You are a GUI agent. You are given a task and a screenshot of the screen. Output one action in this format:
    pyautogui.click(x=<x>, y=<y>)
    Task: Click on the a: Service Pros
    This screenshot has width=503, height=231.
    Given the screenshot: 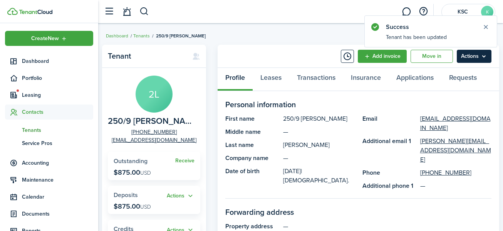 What is the action you would take?
    pyautogui.click(x=49, y=143)
    